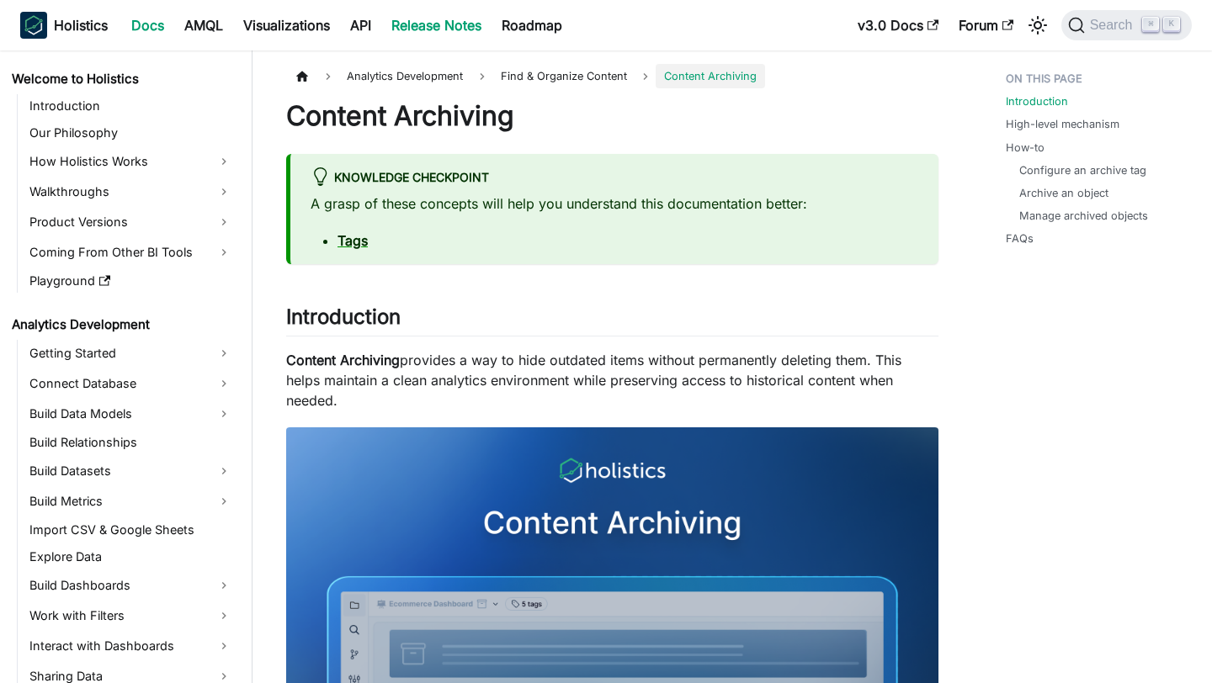  I want to click on strong: Content Archiving, so click(343, 360).